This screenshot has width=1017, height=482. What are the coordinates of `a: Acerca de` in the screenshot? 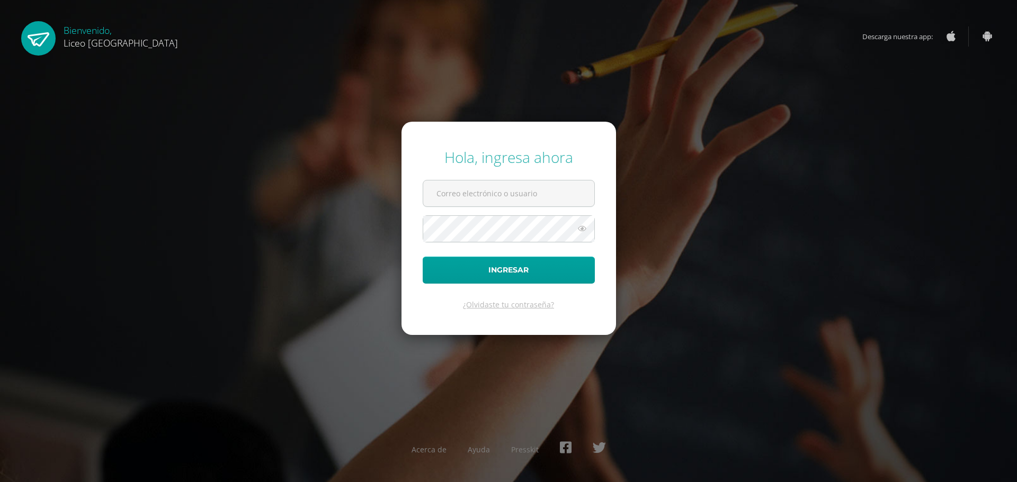 It's located at (429, 449).